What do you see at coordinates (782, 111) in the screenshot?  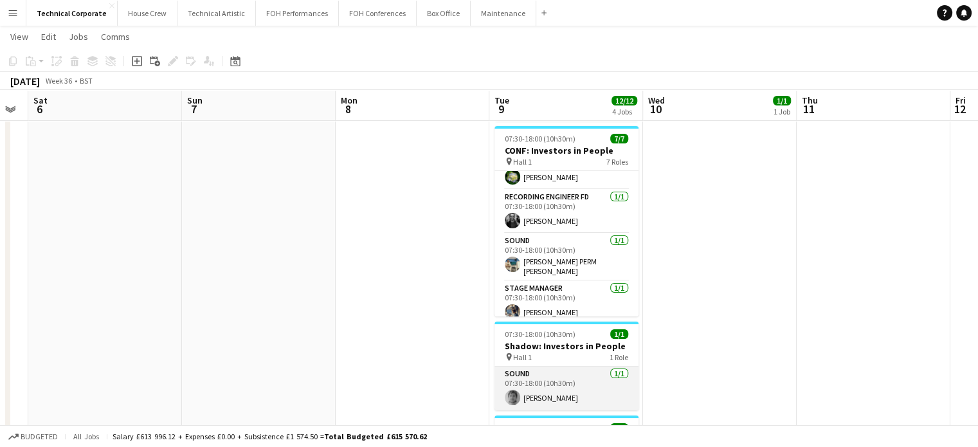 I see `div: 1 Job` at bounding box center [782, 111].